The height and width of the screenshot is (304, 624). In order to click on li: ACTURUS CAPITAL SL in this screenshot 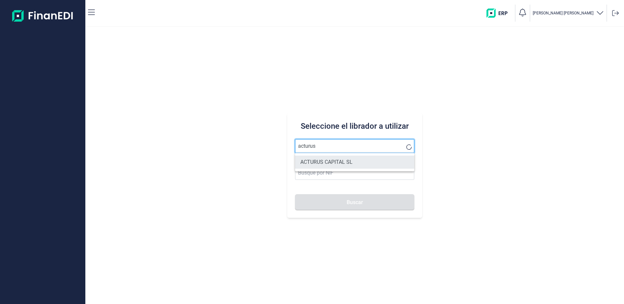, I will do `click(354, 162)`.